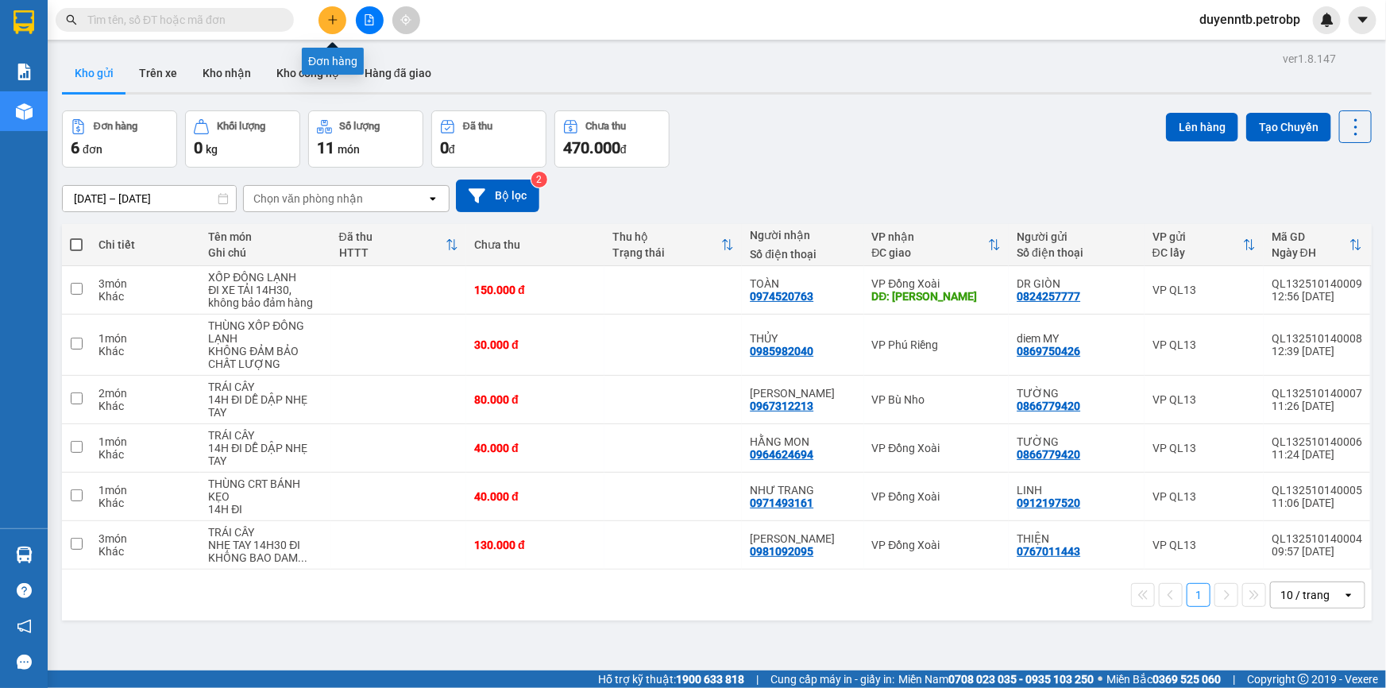 The width and height of the screenshot is (1386, 688). What do you see at coordinates (1317, 338) in the screenshot?
I see `div: QL132510140008` at bounding box center [1317, 338].